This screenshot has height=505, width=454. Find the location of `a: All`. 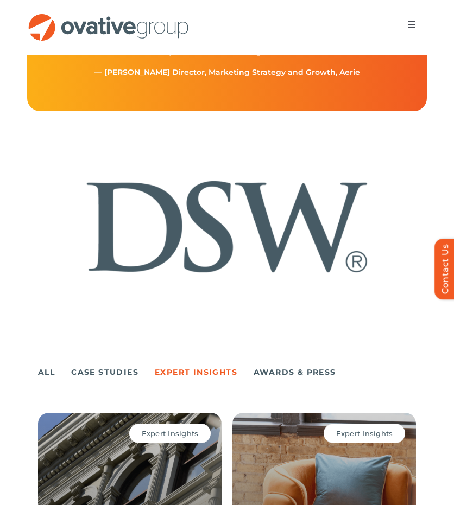

a: All is located at coordinates (46, 372).